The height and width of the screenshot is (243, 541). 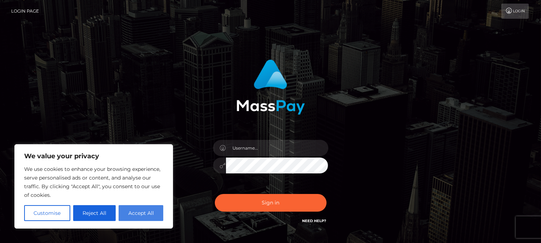 I want to click on input: Username..., so click(x=277, y=148).